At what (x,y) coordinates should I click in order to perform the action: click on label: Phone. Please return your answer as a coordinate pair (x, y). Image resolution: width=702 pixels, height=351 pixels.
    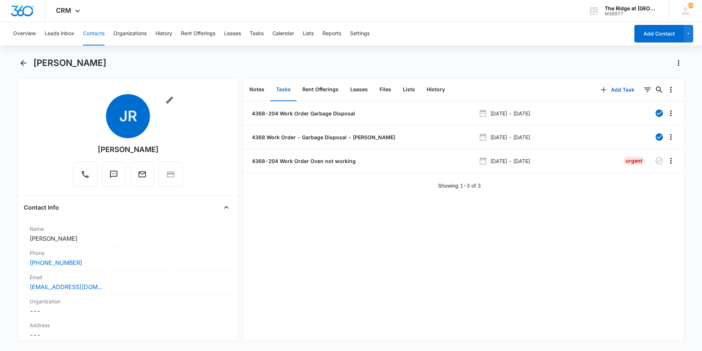
    Looking at the image, I should click on (128, 252).